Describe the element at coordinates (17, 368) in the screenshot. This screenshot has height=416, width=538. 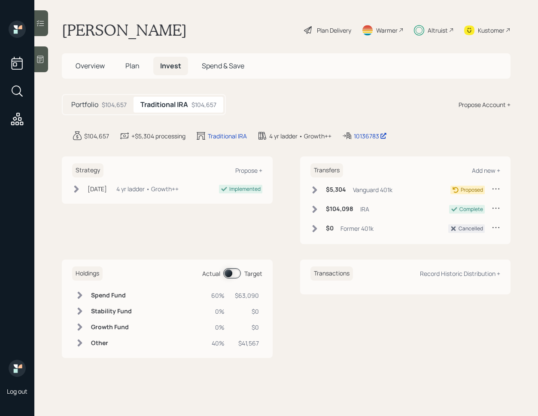
I see `img: retirable_logo.png` at that location.